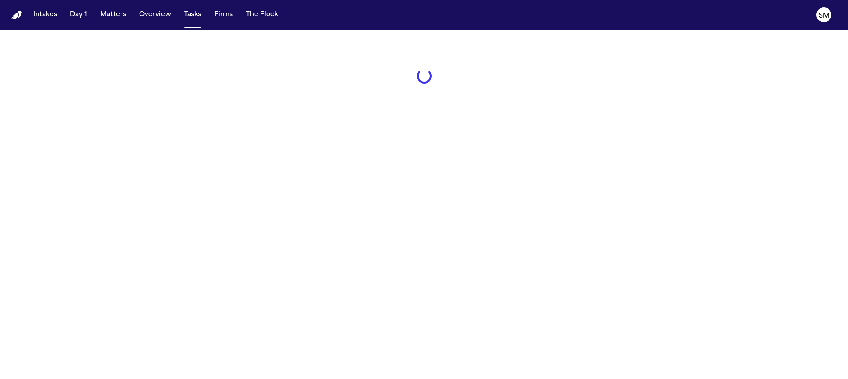  I want to click on a: Tasks, so click(192, 15).